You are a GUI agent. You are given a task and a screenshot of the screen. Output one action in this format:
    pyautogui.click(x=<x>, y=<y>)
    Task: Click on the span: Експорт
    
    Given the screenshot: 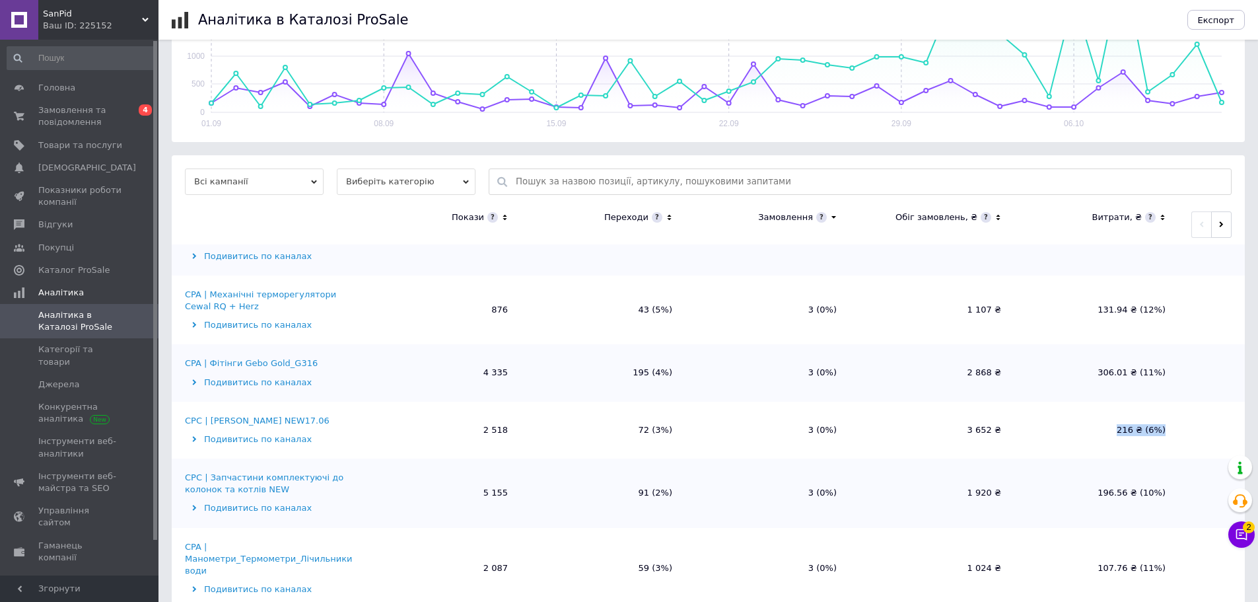 What is the action you would take?
    pyautogui.click(x=1216, y=20)
    